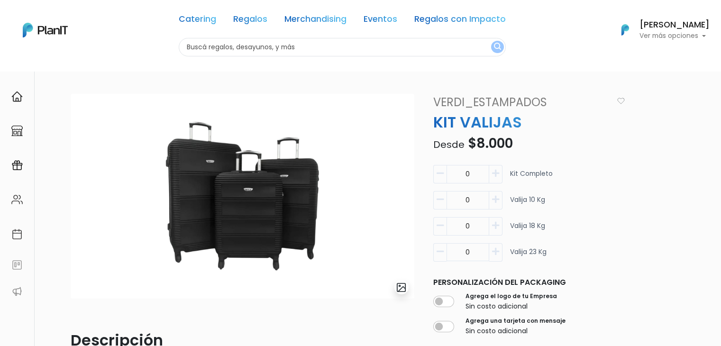 The width and height of the screenshot is (721, 346). What do you see at coordinates (17, 131) in the screenshot?
I see `img: marketplace-4ceaa7011d94191e9ded77b95e3339b90024bf715f7c57f8cf31f2d8c509eaba.svg` at bounding box center [17, 131].